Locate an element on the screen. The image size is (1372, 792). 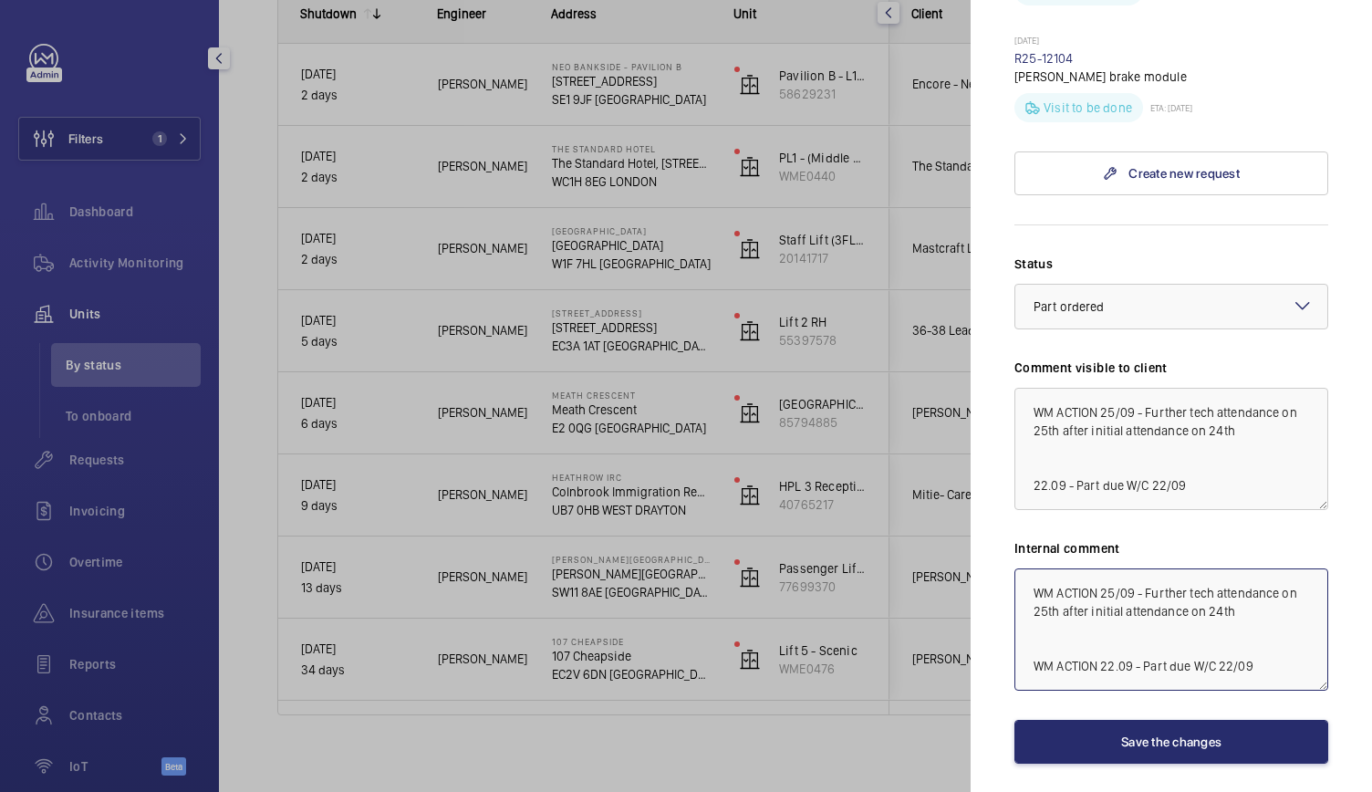
label: Status is located at coordinates (1172, 264).